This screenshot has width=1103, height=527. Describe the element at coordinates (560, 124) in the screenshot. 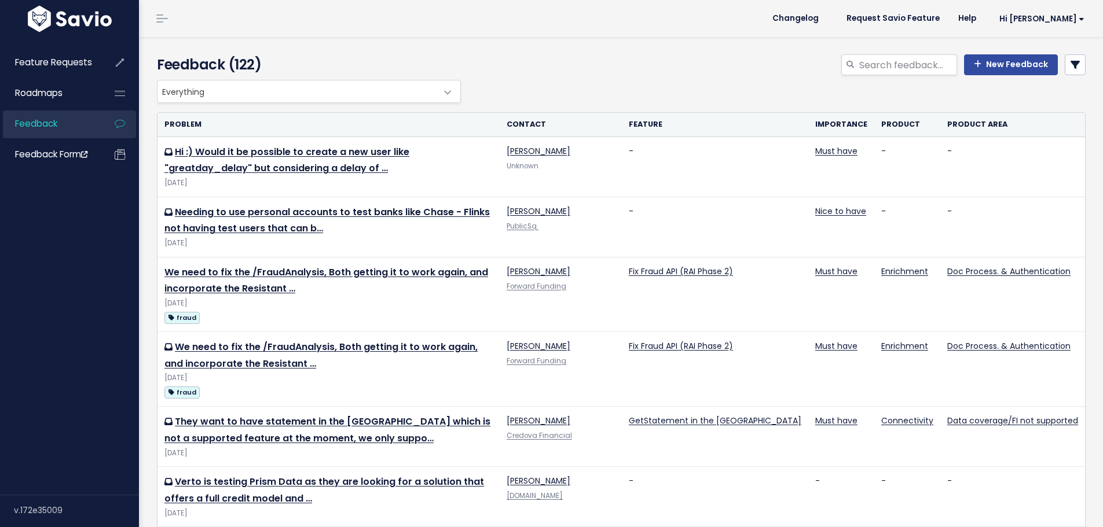

I see `th: Contact` at that location.